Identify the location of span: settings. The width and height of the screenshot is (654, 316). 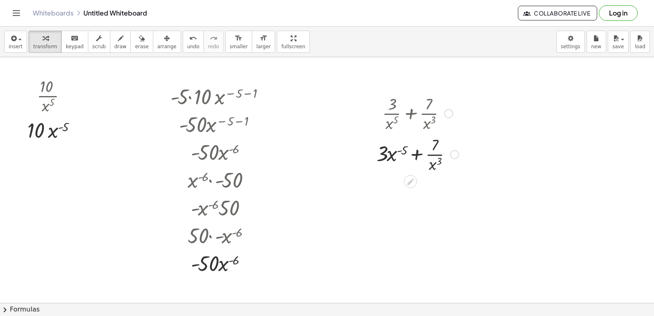
(571, 47).